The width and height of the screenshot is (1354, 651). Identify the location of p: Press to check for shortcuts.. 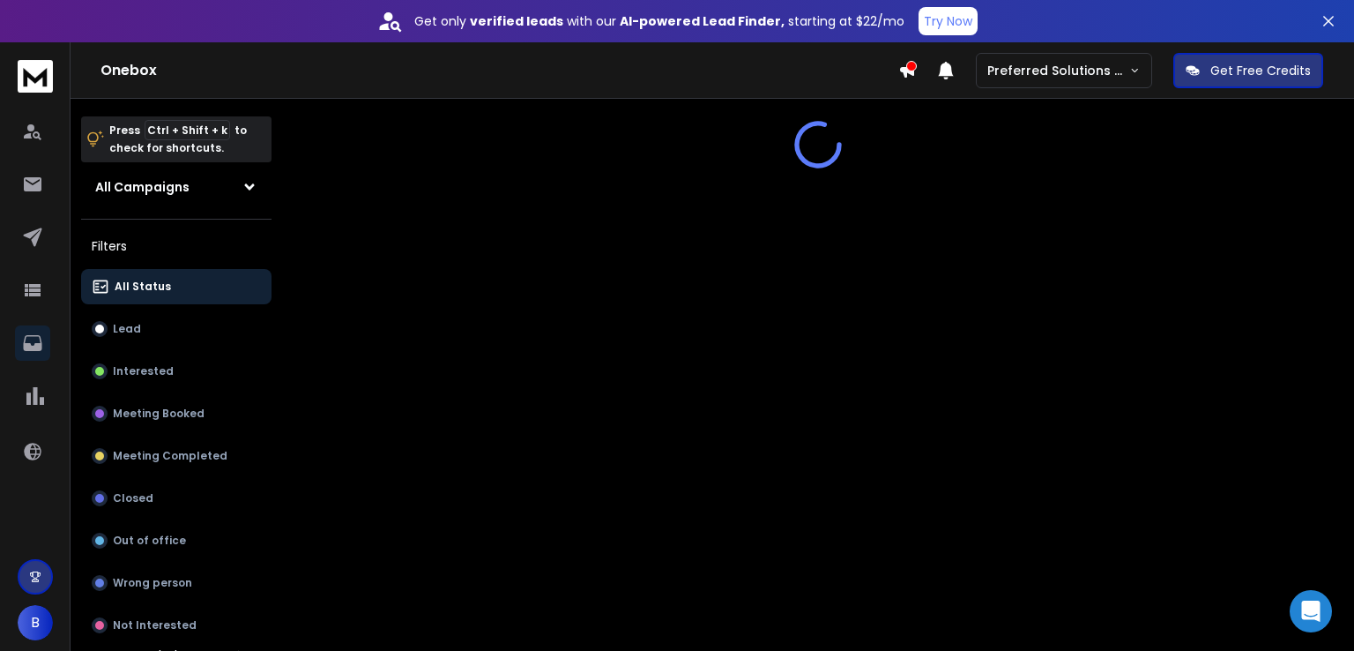
(178, 139).